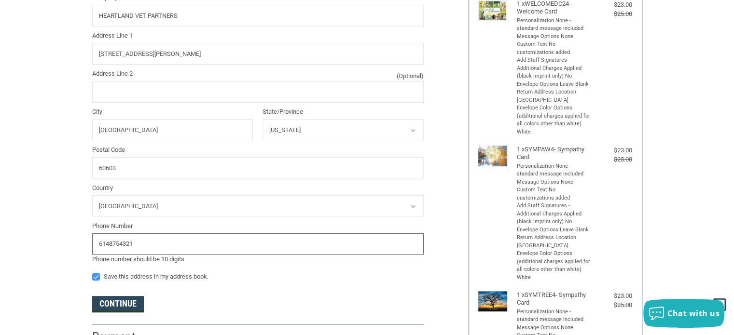 This screenshot has height=335, width=734. I want to click on label: Country, so click(258, 188).